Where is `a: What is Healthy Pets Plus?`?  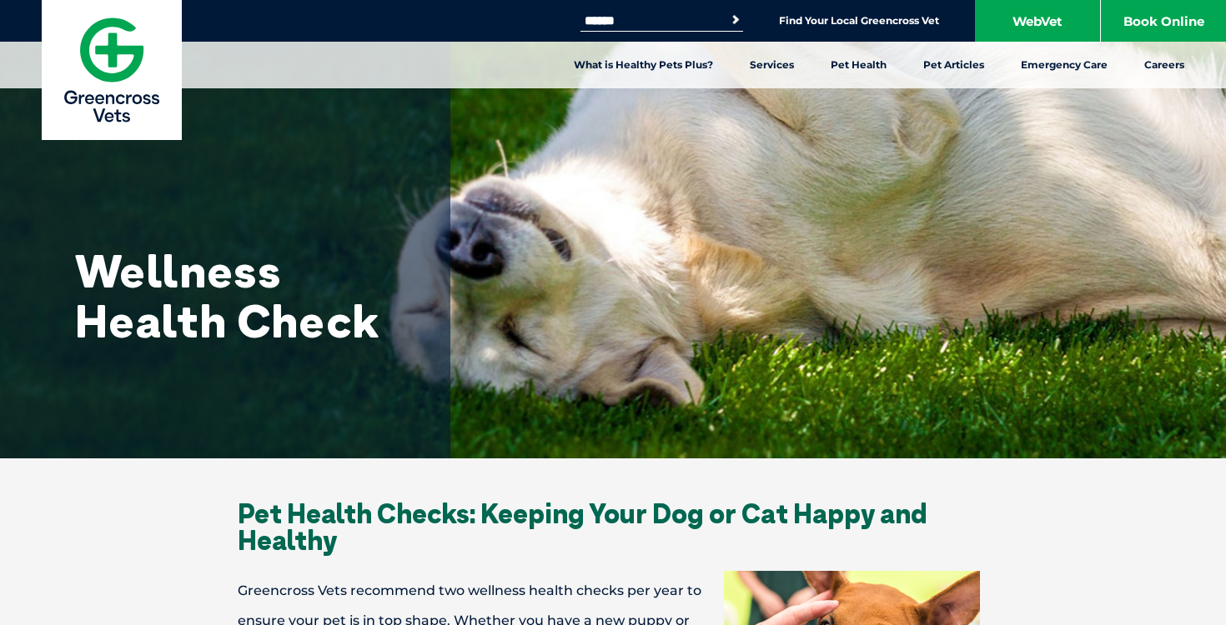
a: What is Healthy Pets Plus? is located at coordinates (643, 65).